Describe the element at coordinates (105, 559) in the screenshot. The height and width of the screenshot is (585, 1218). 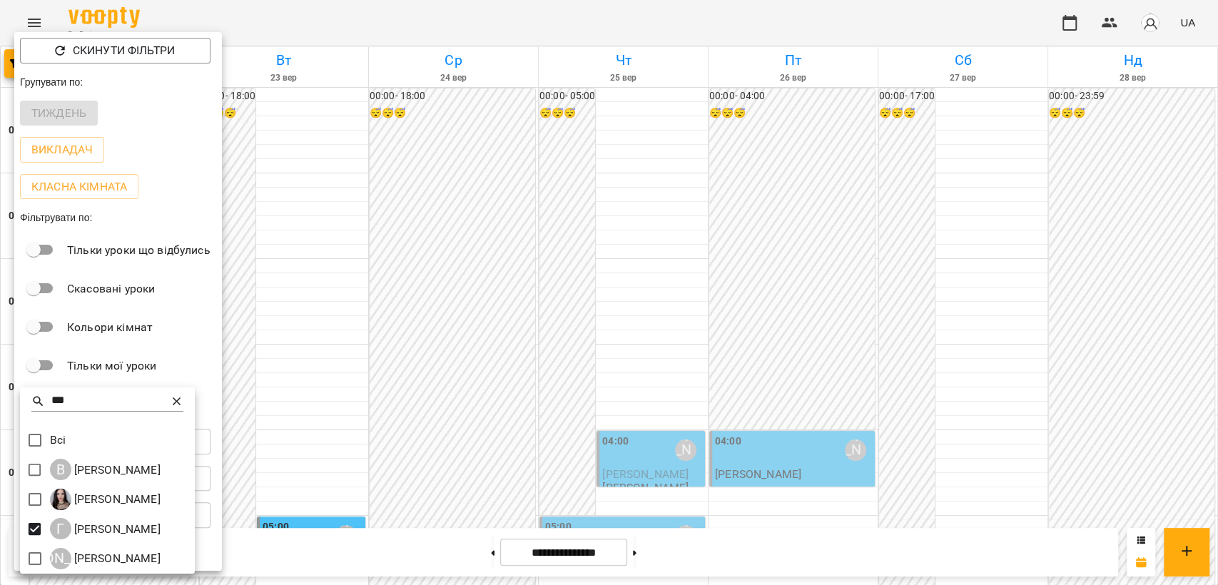
I see `div: Литвин Галина` at that location.